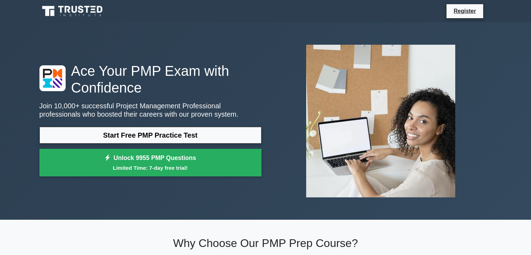  What do you see at coordinates (150, 110) in the screenshot?
I see `p: Join 10,000+ successful Project Management Professional professionals who boosted their careers w...` at bounding box center [150, 110].